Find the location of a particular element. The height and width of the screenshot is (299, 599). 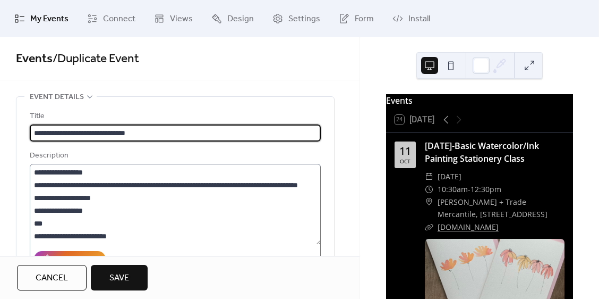

span: Save is located at coordinates (119, 278).